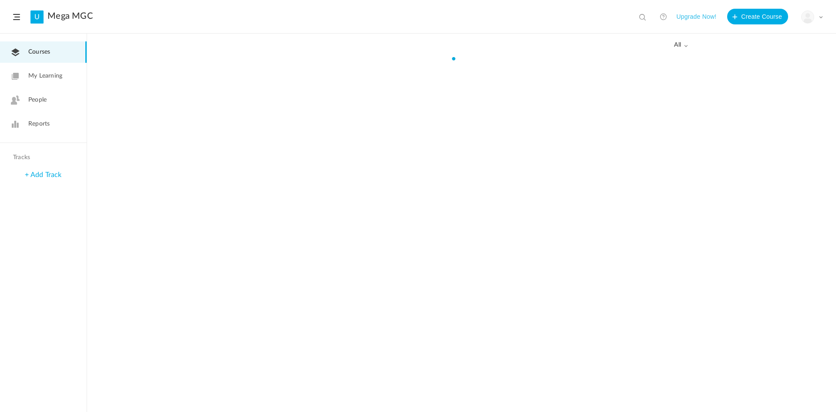 The height and width of the screenshot is (412, 836). Describe the element at coordinates (37, 17) in the screenshot. I see `a: U` at that location.